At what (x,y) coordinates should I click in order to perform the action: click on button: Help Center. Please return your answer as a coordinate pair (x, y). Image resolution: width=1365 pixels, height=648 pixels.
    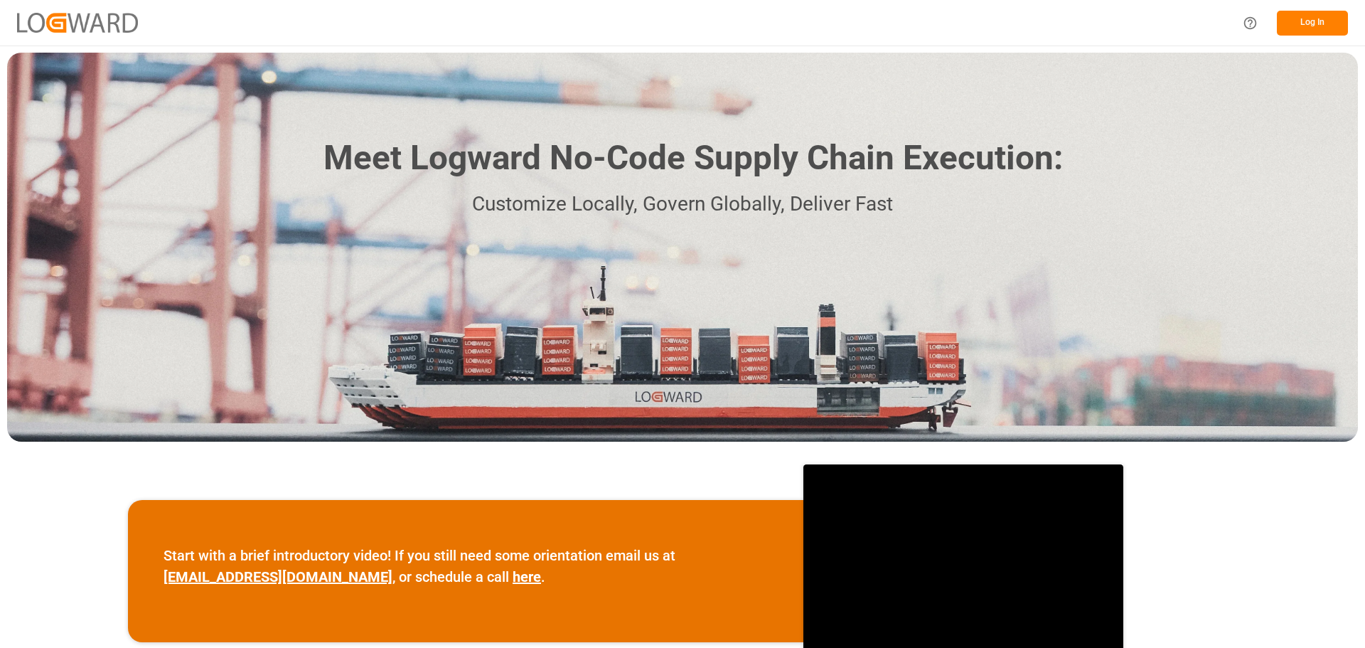
    Looking at the image, I should click on (1250, 23).